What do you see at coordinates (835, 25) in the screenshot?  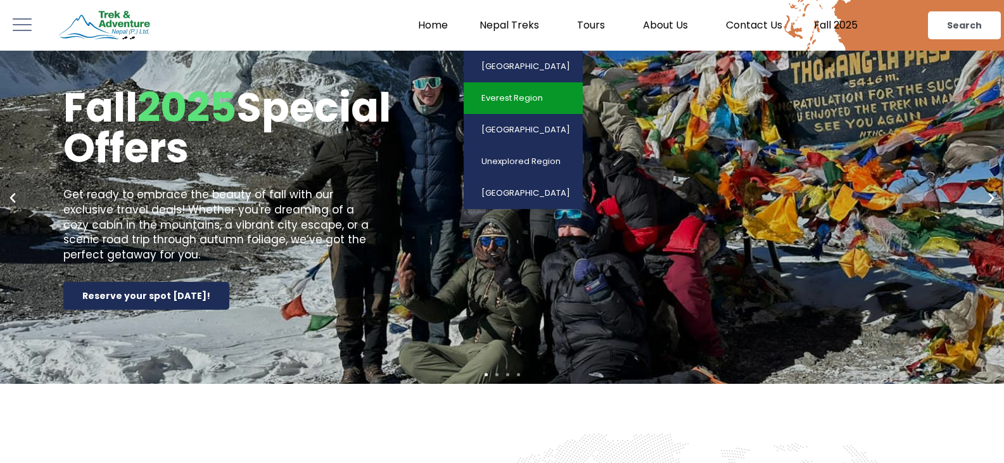 I see `a: Fall 2025` at bounding box center [835, 25].